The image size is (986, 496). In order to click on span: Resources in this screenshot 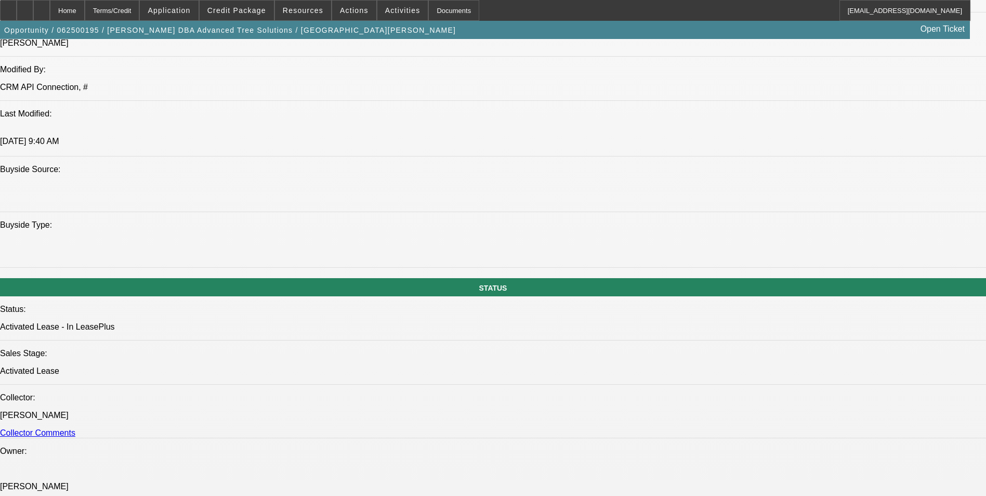, I will do `click(303, 10)`.